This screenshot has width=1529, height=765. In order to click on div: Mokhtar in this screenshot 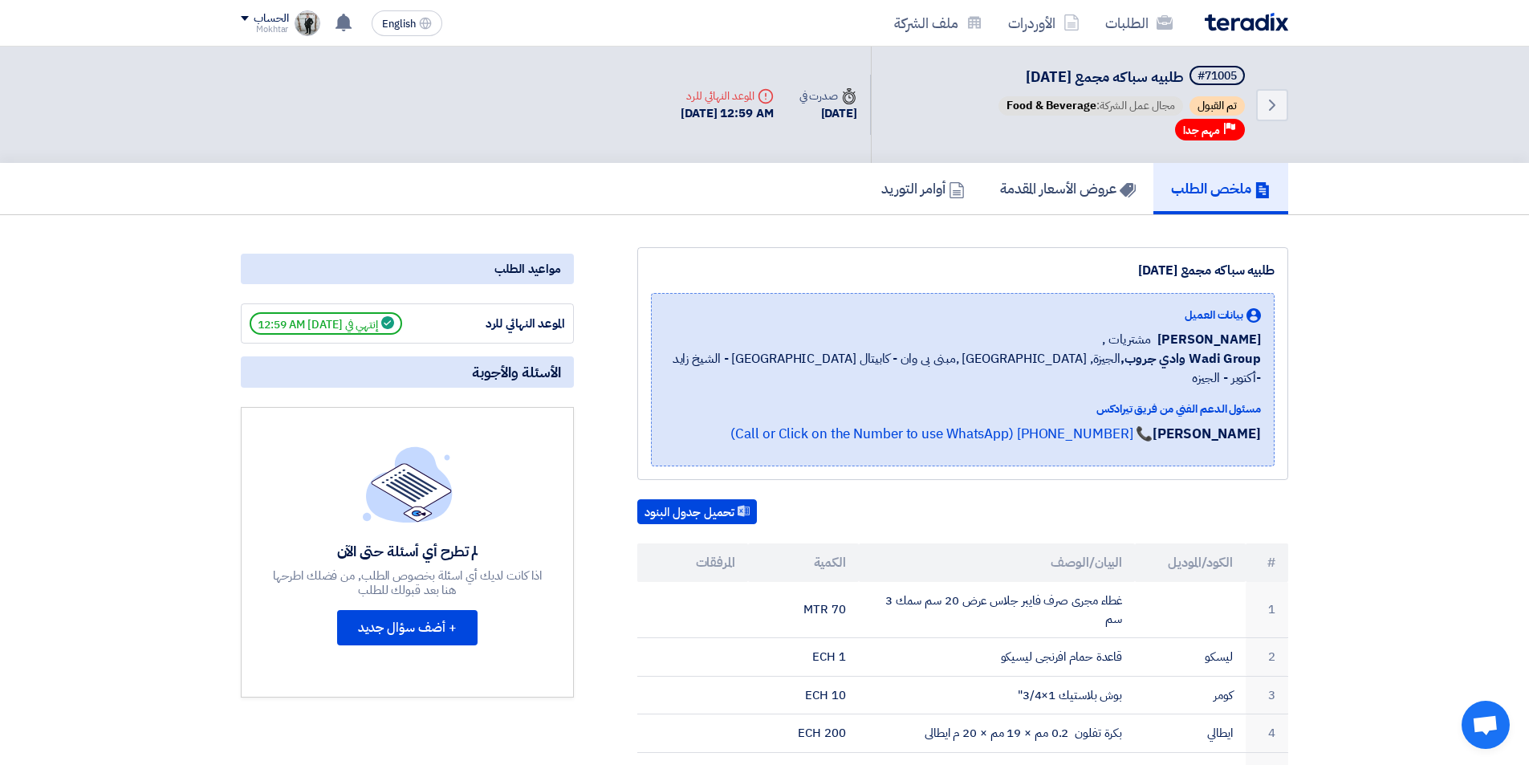, I will do `click(264, 29)`.